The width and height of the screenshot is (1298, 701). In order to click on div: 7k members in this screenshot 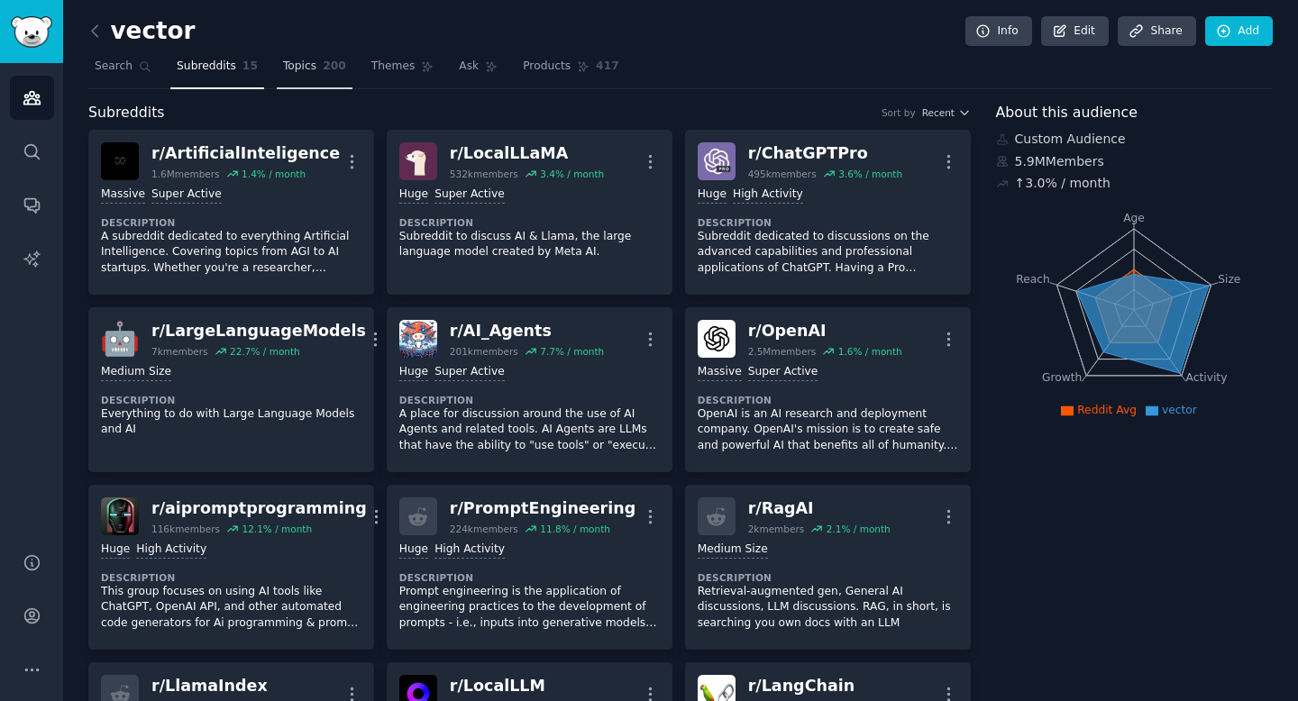, I will do `click(179, 352)`.